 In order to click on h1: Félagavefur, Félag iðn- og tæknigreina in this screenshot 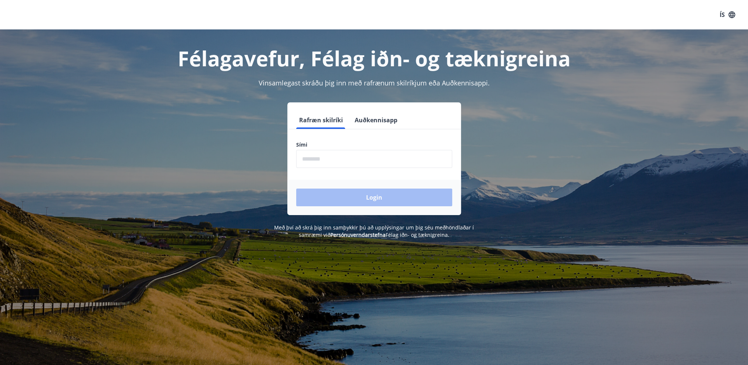, I will do `click(374, 58)`.